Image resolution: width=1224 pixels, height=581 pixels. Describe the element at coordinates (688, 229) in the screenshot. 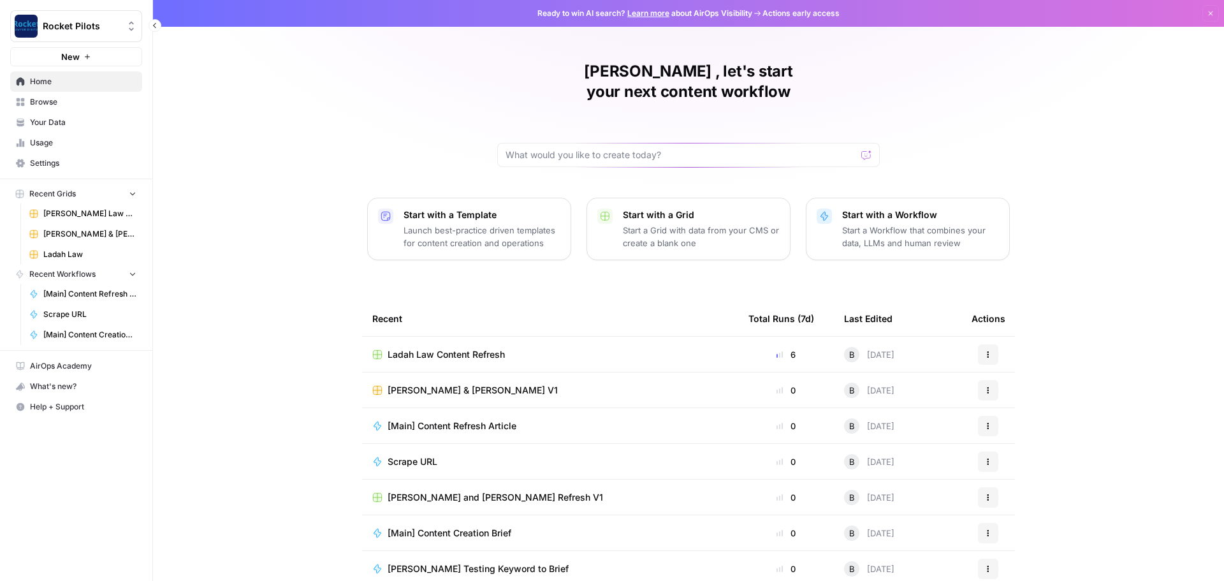

I see `button: Start with a GridStart a Grid with data from your CMS or create a blank one` at that location.